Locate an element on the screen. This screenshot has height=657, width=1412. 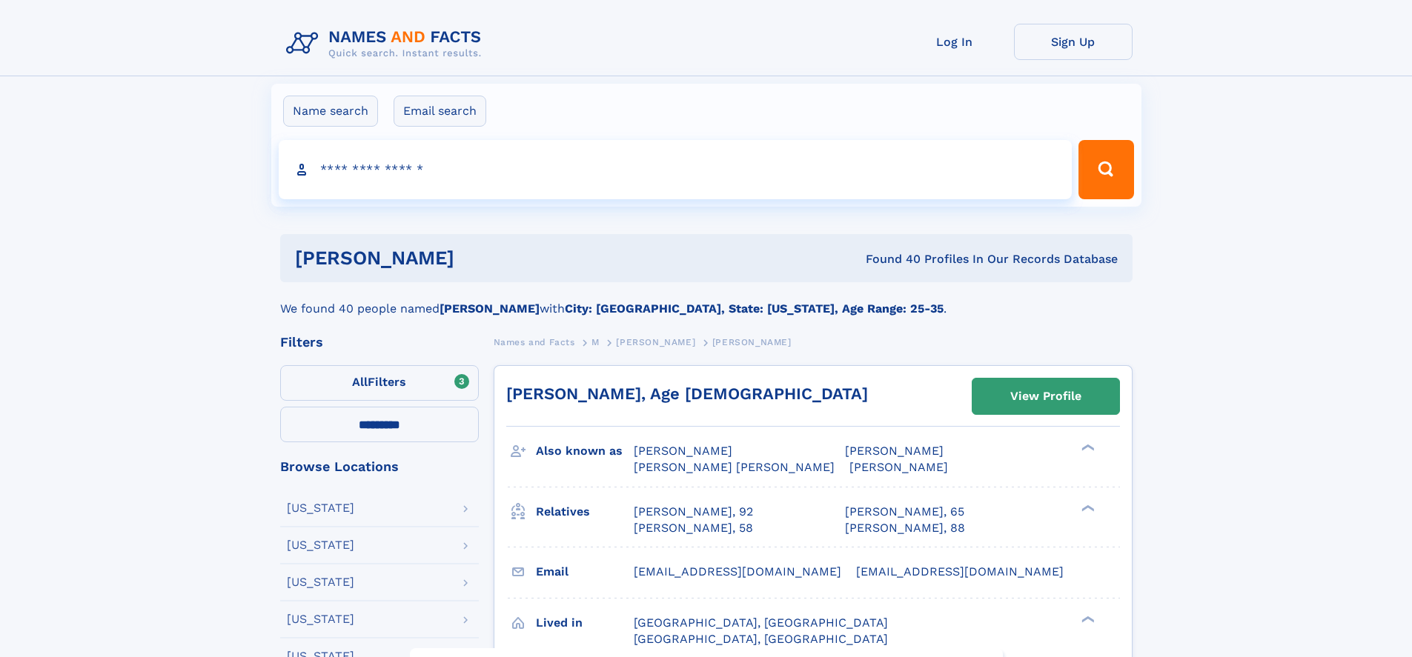
div: Found 40 Profiles In Our Records Database is located at coordinates (889, 259).